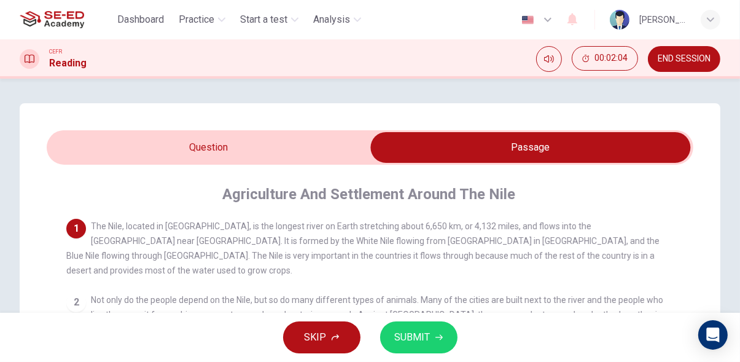  I want to click on button: Practice, so click(202, 20).